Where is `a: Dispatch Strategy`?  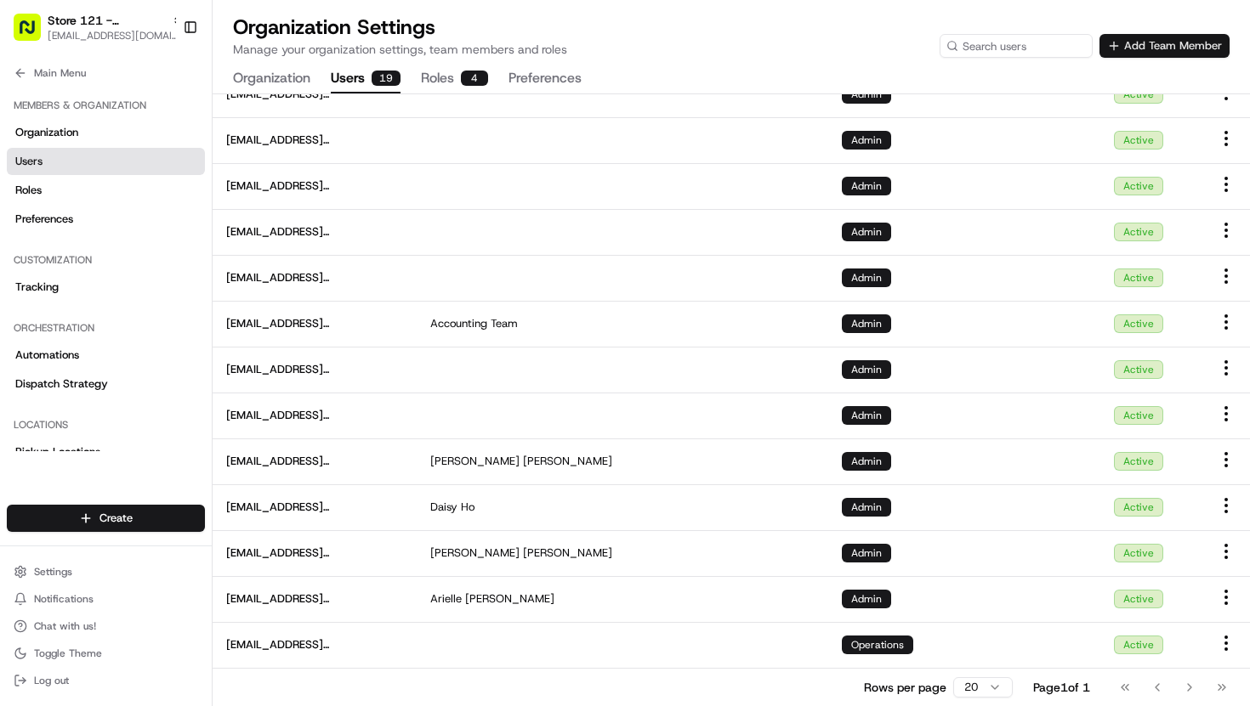 a: Dispatch Strategy is located at coordinates (105, 384).